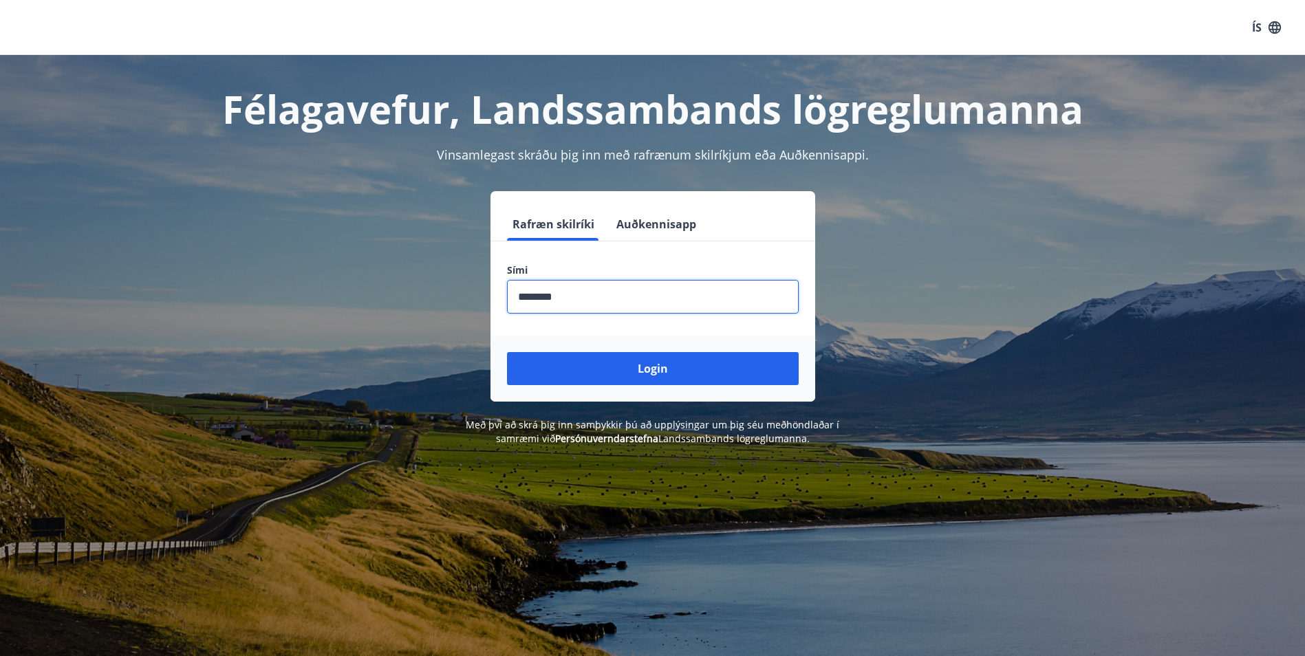  I want to click on span: Vinsamlegast skráðu þig inn með rafrænum skilríkjum eða Auðkennisappi., so click(653, 155).